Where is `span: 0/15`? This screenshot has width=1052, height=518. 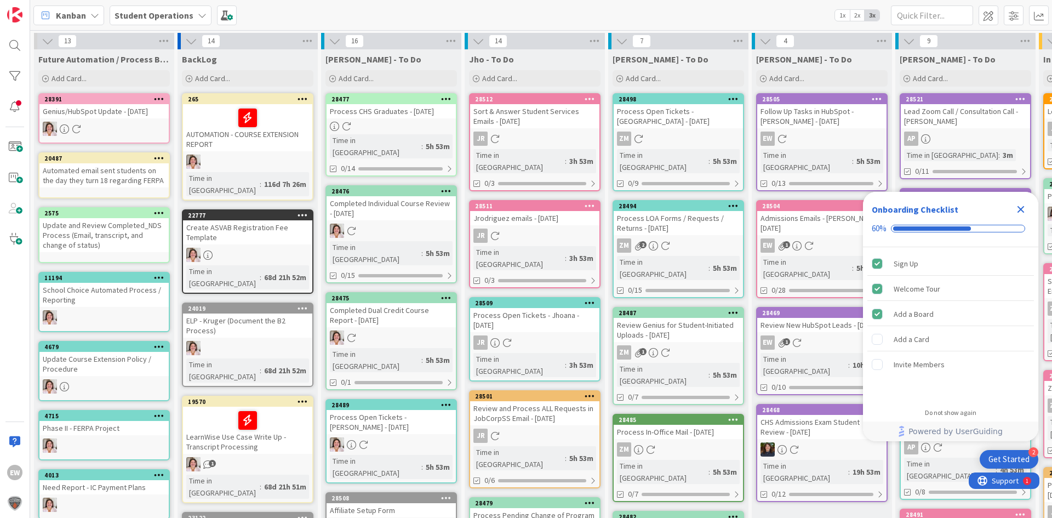 span: 0/15 is located at coordinates (635, 290).